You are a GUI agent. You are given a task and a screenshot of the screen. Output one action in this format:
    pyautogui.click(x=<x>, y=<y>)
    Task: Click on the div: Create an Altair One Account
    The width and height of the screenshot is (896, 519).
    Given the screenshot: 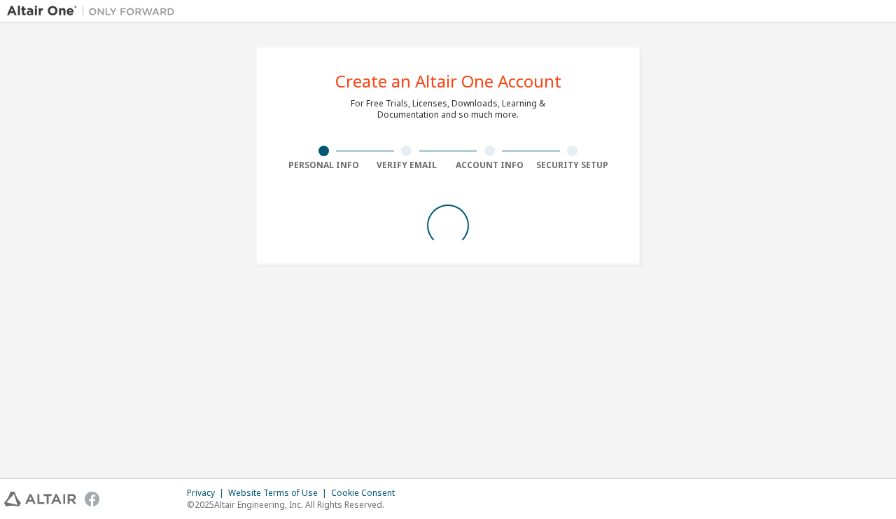 What is the action you would take?
    pyautogui.click(x=448, y=81)
    